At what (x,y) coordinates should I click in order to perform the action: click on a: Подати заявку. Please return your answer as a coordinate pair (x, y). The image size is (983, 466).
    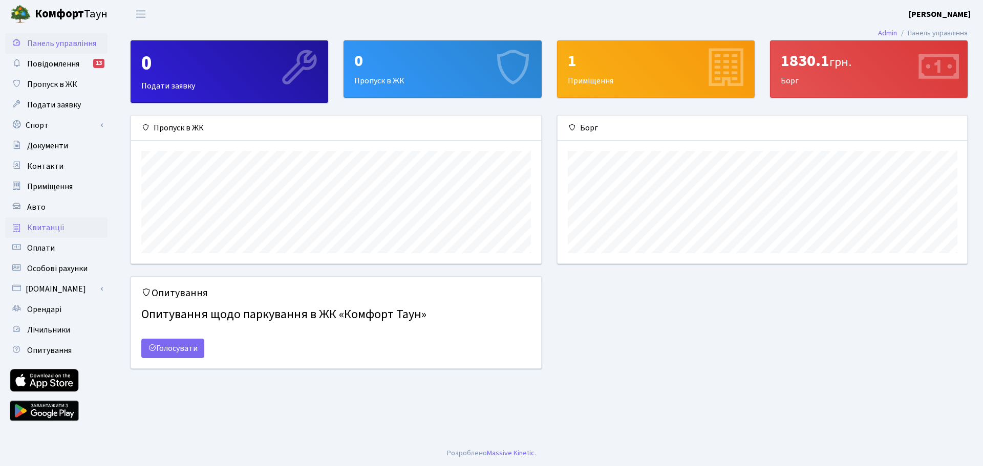
    Looking at the image, I should click on (56, 105).